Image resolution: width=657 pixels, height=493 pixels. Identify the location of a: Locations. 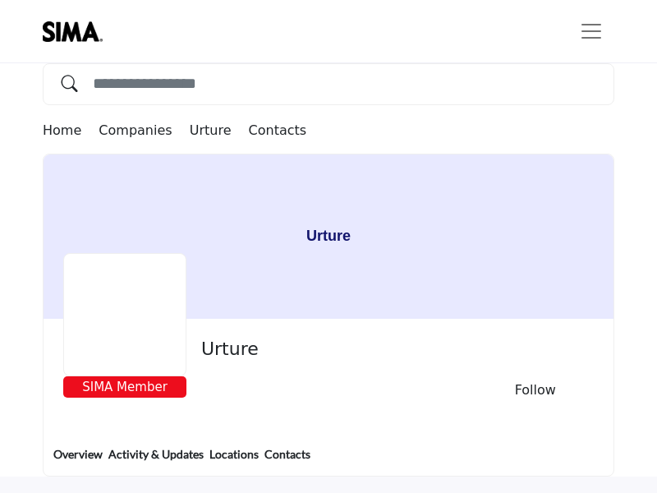
(234, 460).